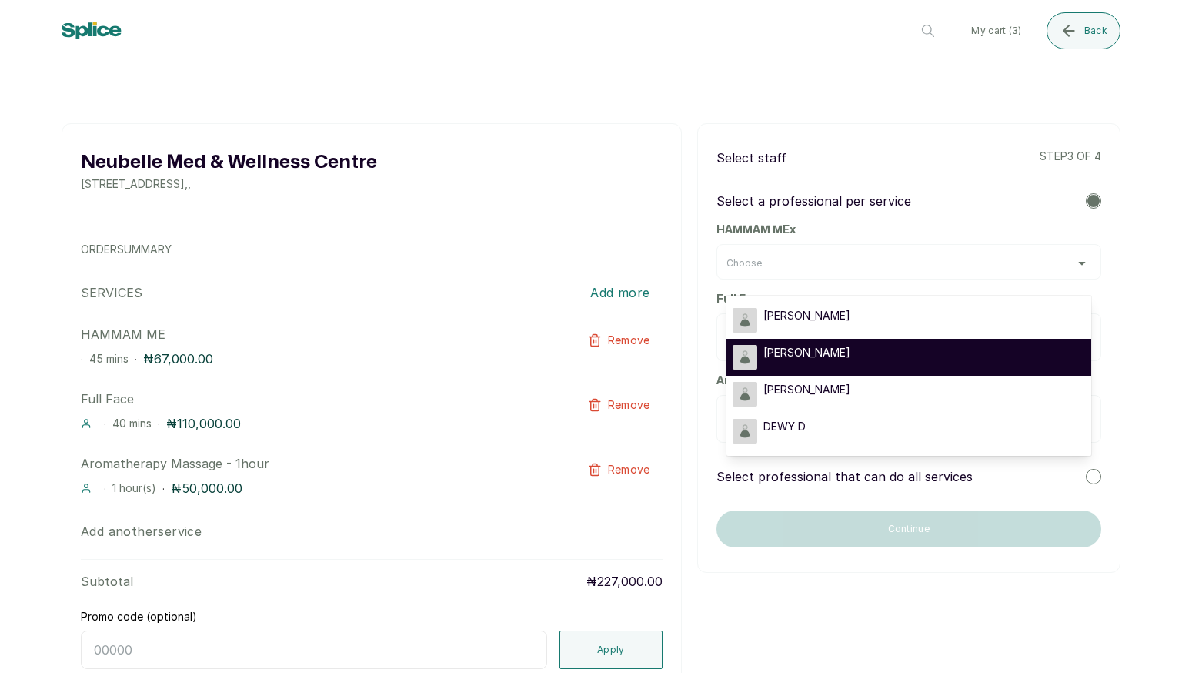 The image size is (1182, 673). What do you see at coordinates (134, 487) in the screenshot?
I see `span: 1 hour(s)` at bounding box center [134, 487].